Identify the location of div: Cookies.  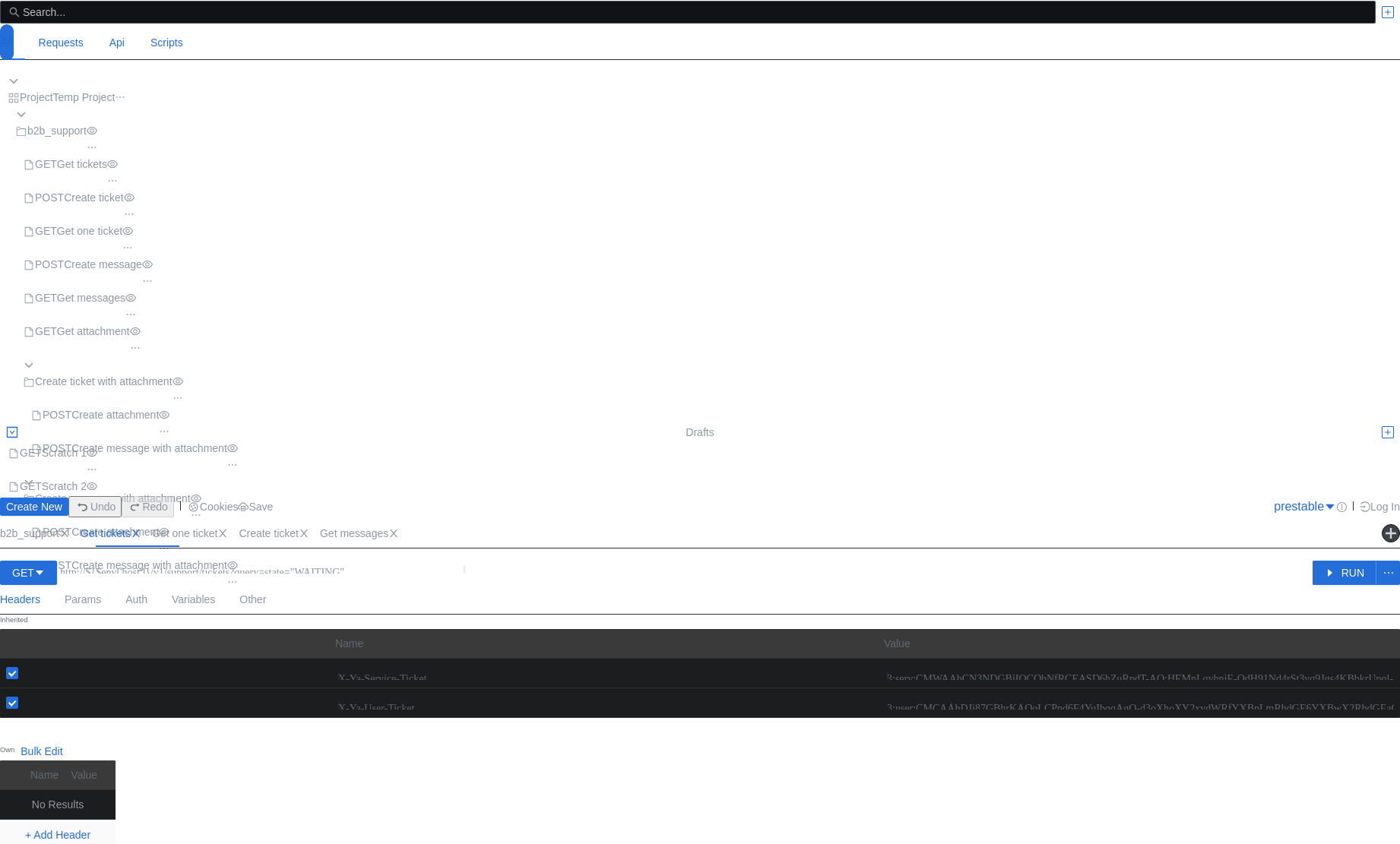
(219, 507).